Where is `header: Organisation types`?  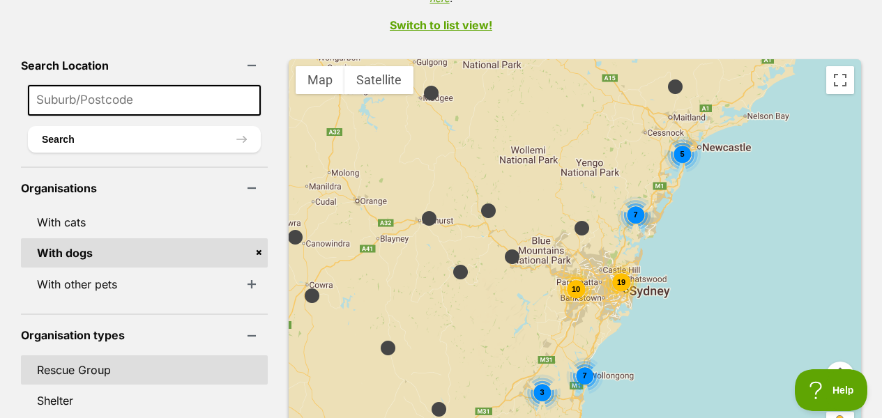
header: Organisation types is located at coordinates (144, 335).